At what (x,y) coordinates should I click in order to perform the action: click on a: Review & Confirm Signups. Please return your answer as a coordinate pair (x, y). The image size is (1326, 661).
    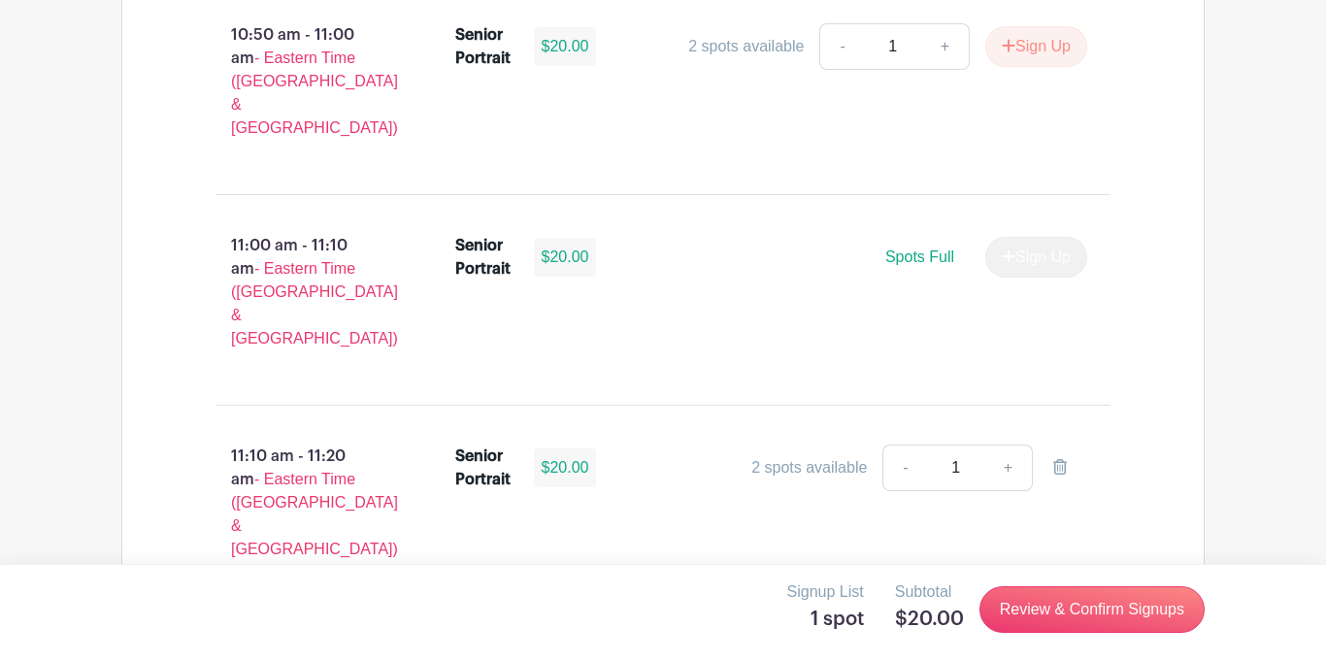
    Looking at the image, I should click on (1092, 610).